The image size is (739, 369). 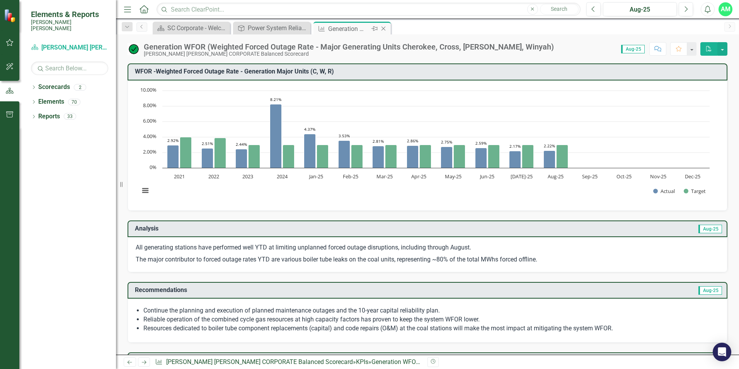 I want to click on text: Jun-25, so click(x=487, y=176).